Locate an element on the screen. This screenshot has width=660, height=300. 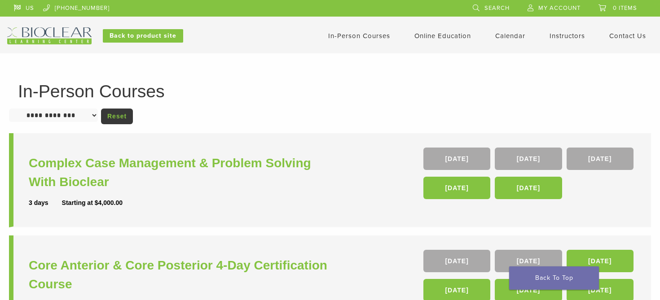
a: Contact Us is located at coordinates (627, 36).